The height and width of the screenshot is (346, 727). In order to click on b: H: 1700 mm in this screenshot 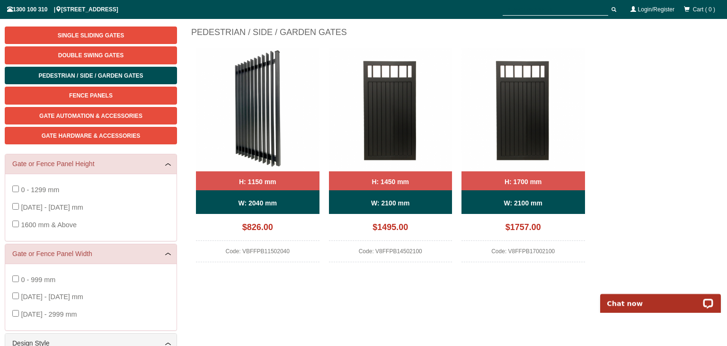, I will do `click(523, 182)`.